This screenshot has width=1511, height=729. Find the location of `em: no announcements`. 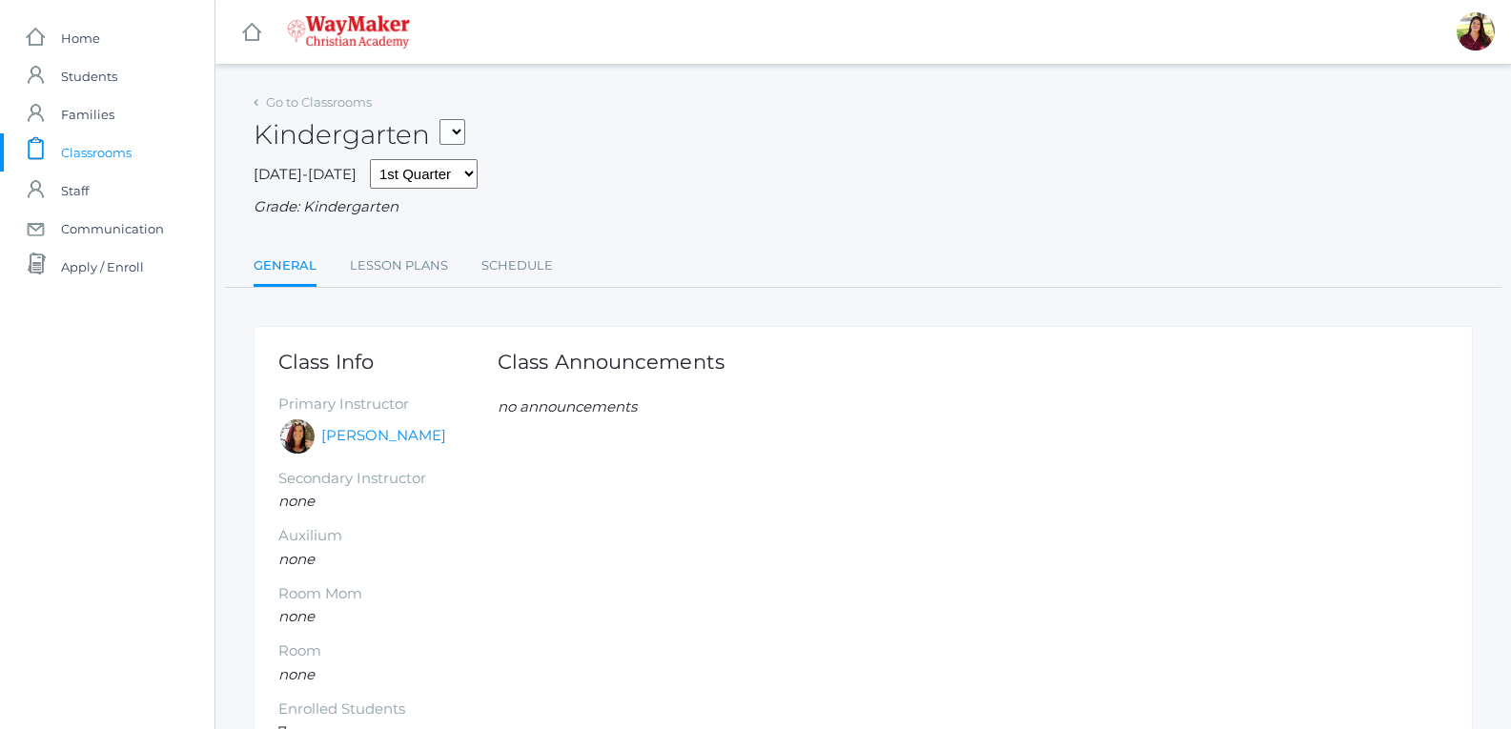

em: no announcements is located at coordinates (567, 406).